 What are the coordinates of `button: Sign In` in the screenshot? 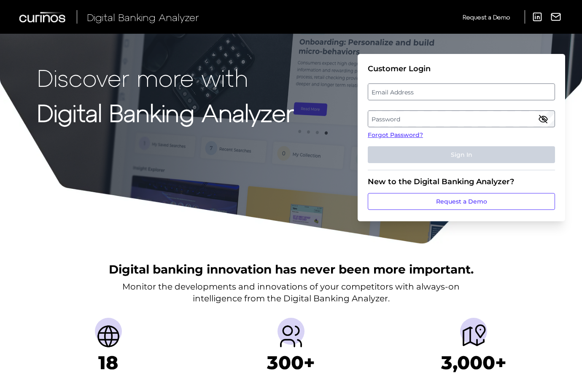 It's located at (462, 155).